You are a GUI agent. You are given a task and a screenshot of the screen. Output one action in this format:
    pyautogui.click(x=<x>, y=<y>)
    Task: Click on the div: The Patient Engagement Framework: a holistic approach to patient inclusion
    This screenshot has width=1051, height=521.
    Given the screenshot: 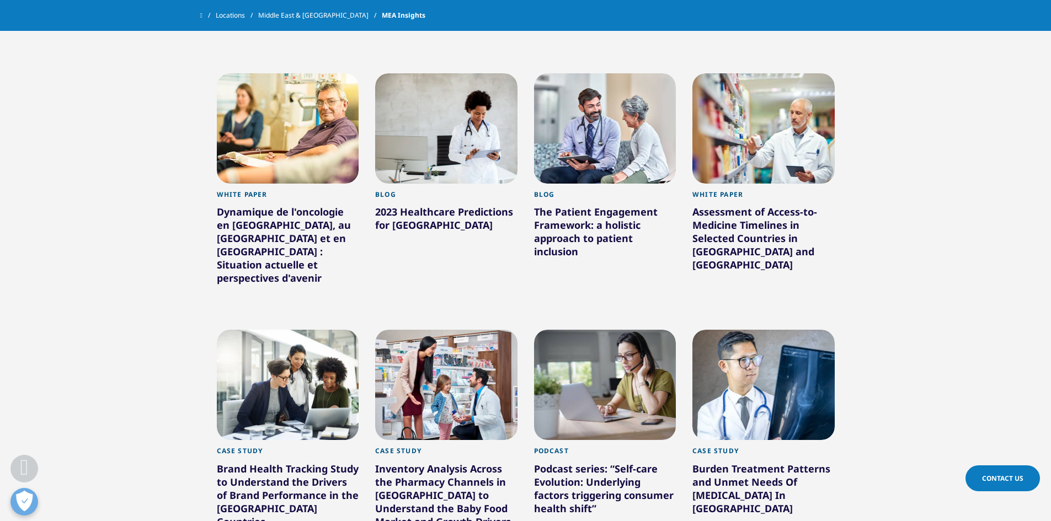 What is the action you would take?
    pyautogui.click(x=605, y=234)
    